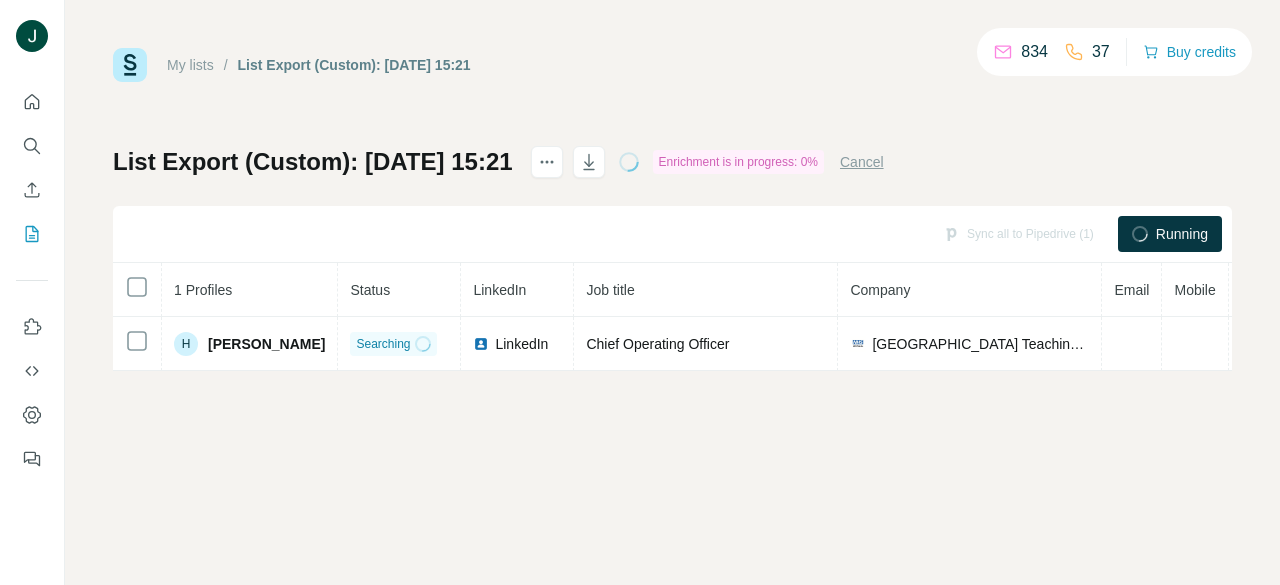 The height and width of the screenshot is (585, 1280). What do you see at coordinates (32, 190) in the screenshot?
I see `button: Enrich CSV` at bounding box center [32, 190].